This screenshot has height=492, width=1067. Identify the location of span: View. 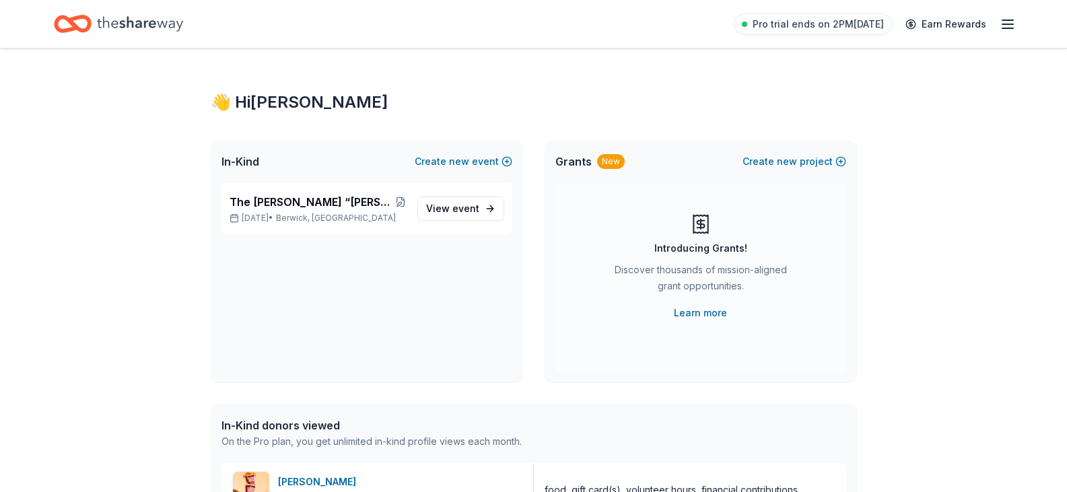
(452, 209).